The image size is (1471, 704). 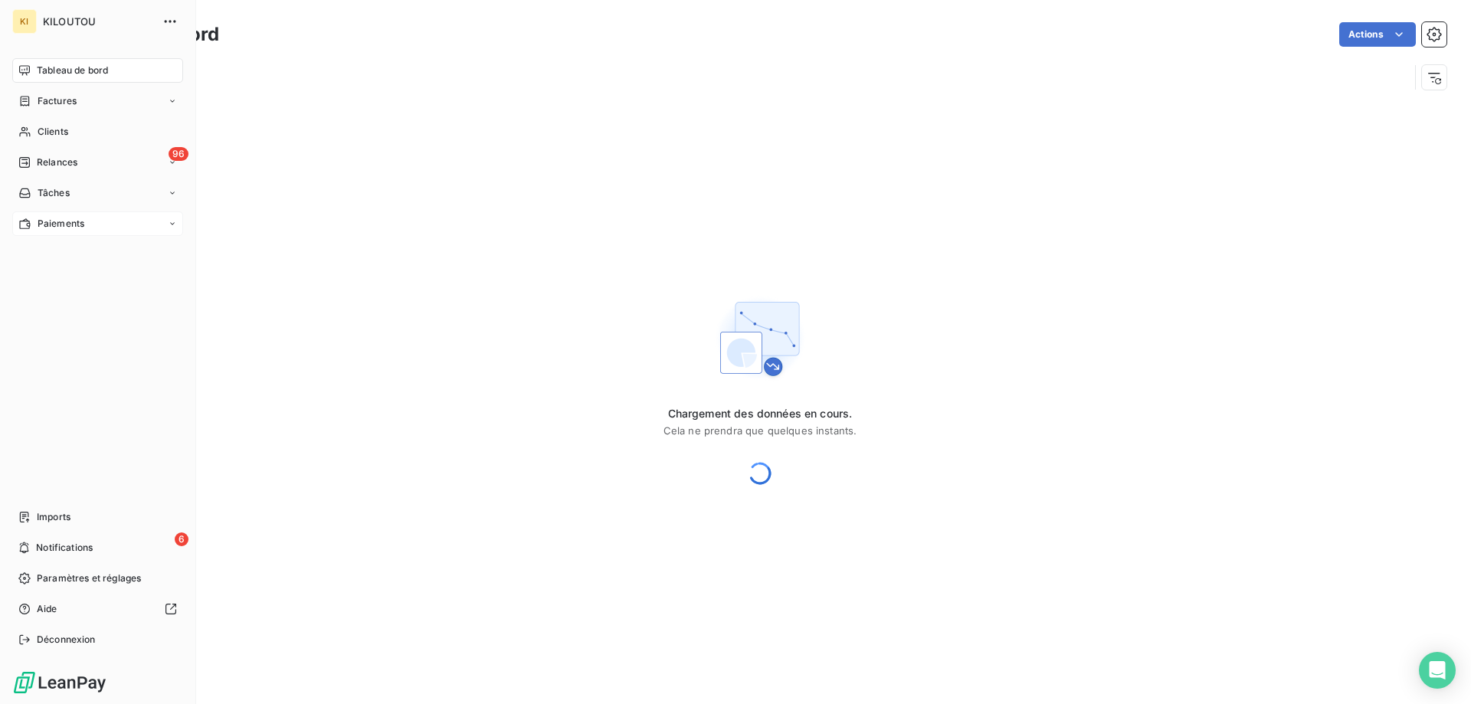 I want to click on span: Paramètres et réglages, so click(x=89, y=578).